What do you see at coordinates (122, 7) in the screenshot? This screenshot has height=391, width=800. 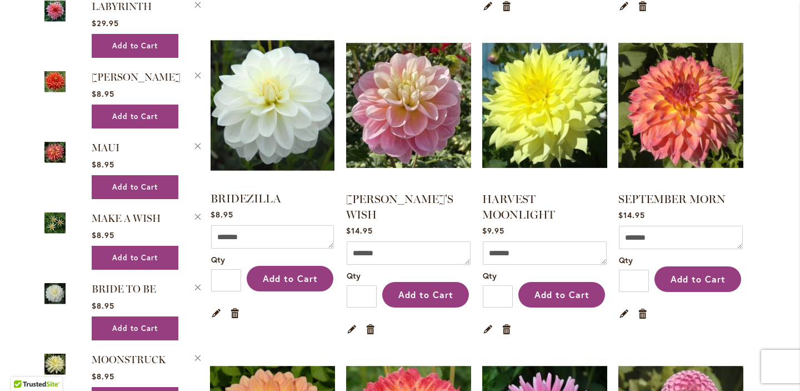 I see `a: LABYRINTH` at bounding box center [122, 7].